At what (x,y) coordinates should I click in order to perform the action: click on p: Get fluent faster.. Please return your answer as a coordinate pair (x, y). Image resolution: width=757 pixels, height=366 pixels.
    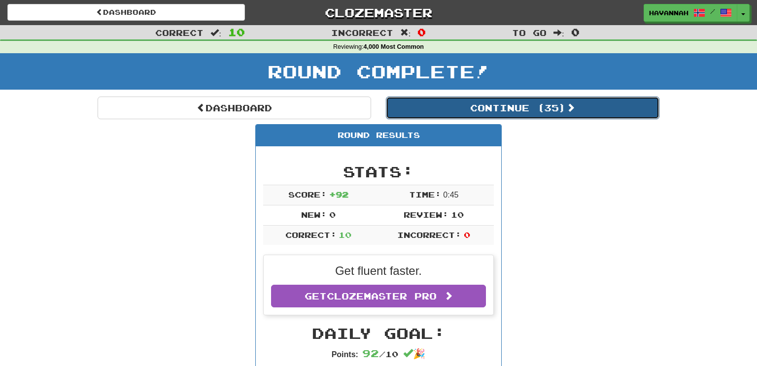
    Looking at the image, I should click on (379, 271).